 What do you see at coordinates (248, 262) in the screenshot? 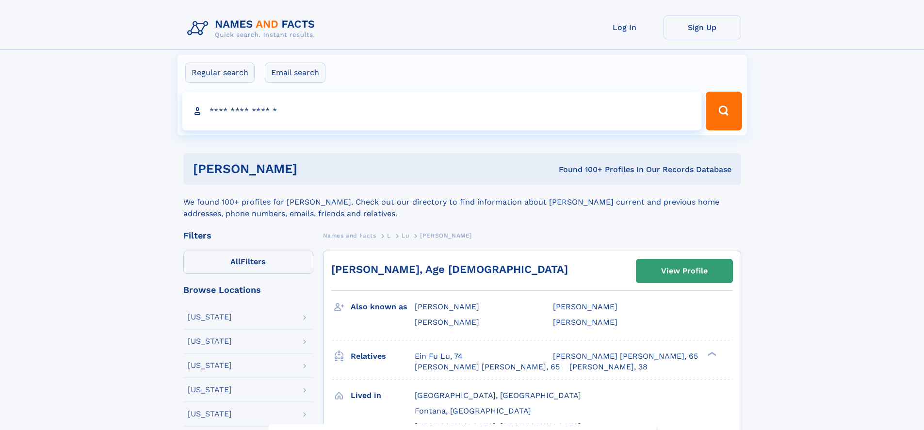
I see `label: Filters` at bounding box center [248, 262].